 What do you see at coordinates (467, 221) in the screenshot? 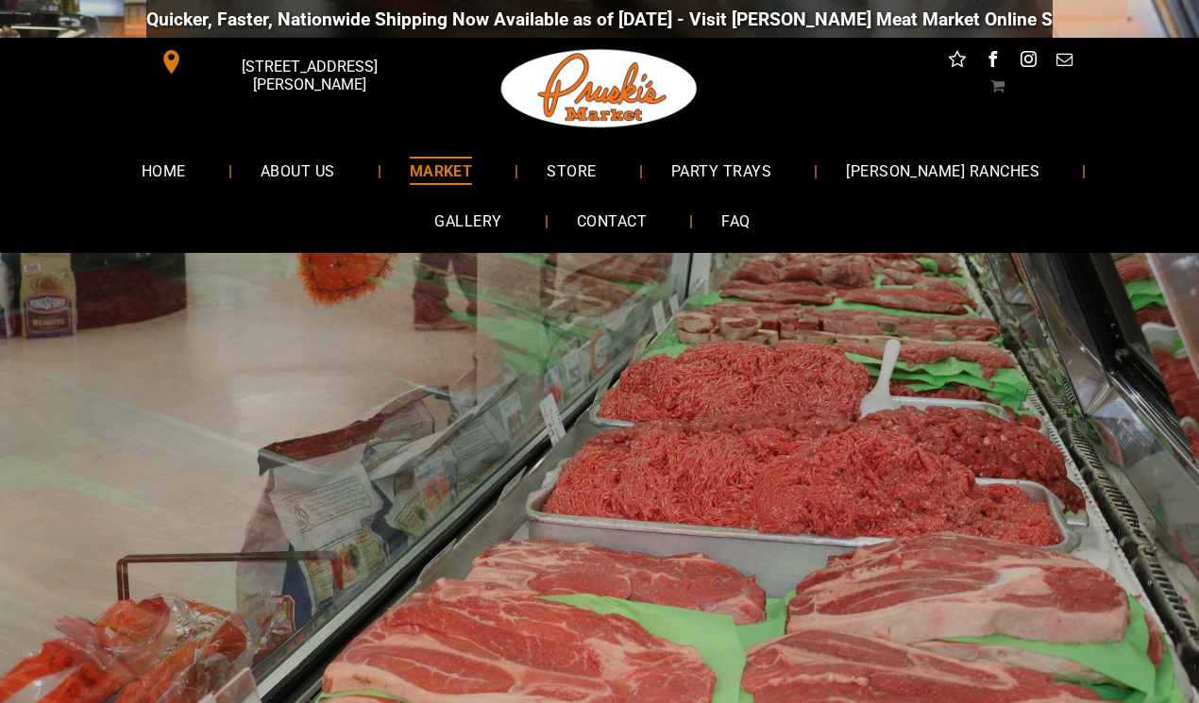
I see `a: GALLERY` at bounding box center [467, 221].